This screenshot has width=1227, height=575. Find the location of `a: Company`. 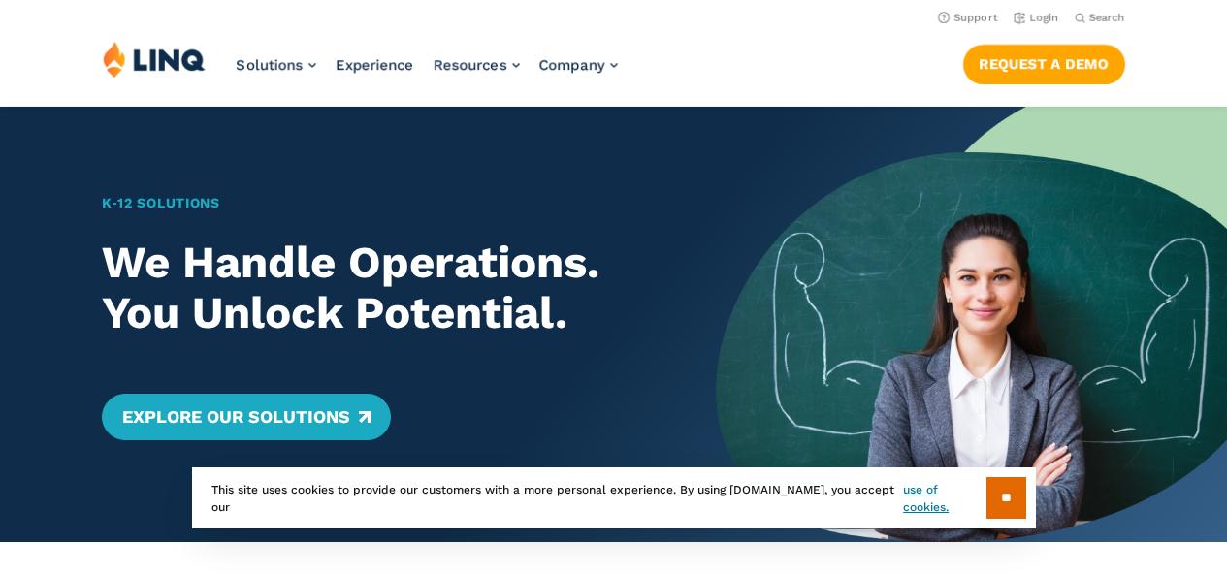

a: Company is located at coordinates (578, 65).